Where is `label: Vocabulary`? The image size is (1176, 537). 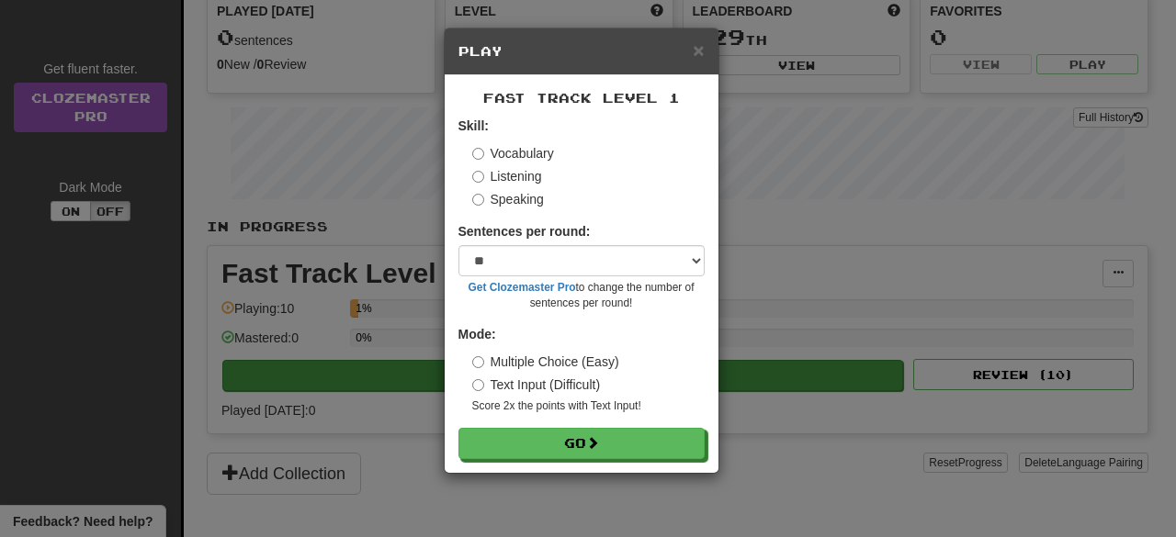 label: Vocabulary is located at coordinates (512, 153).